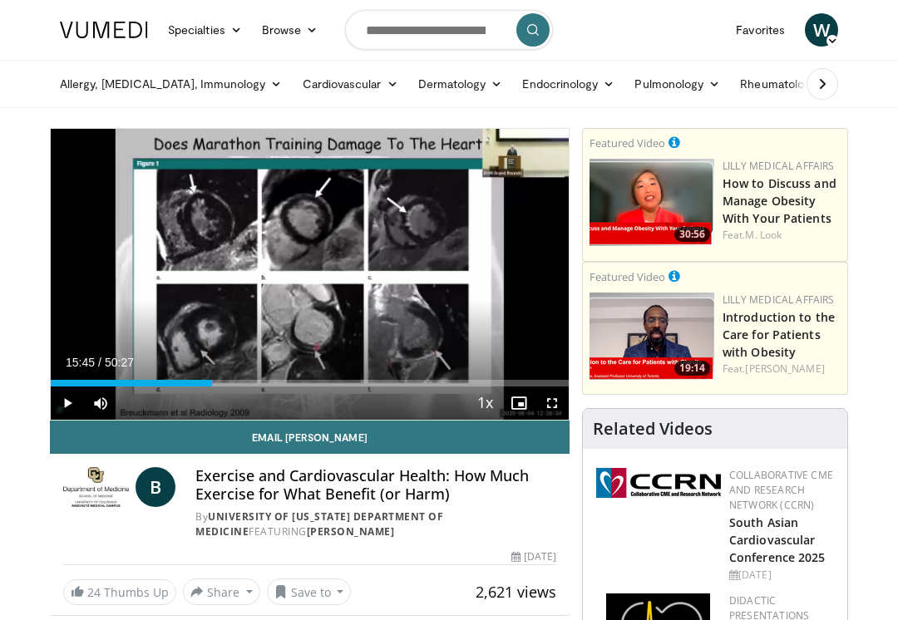 This screenshot has width=898, height=620. Describe the element at coordinates (519, 403) in the screenshot. I see `button: Enable picture-in-picture mode` at that location.